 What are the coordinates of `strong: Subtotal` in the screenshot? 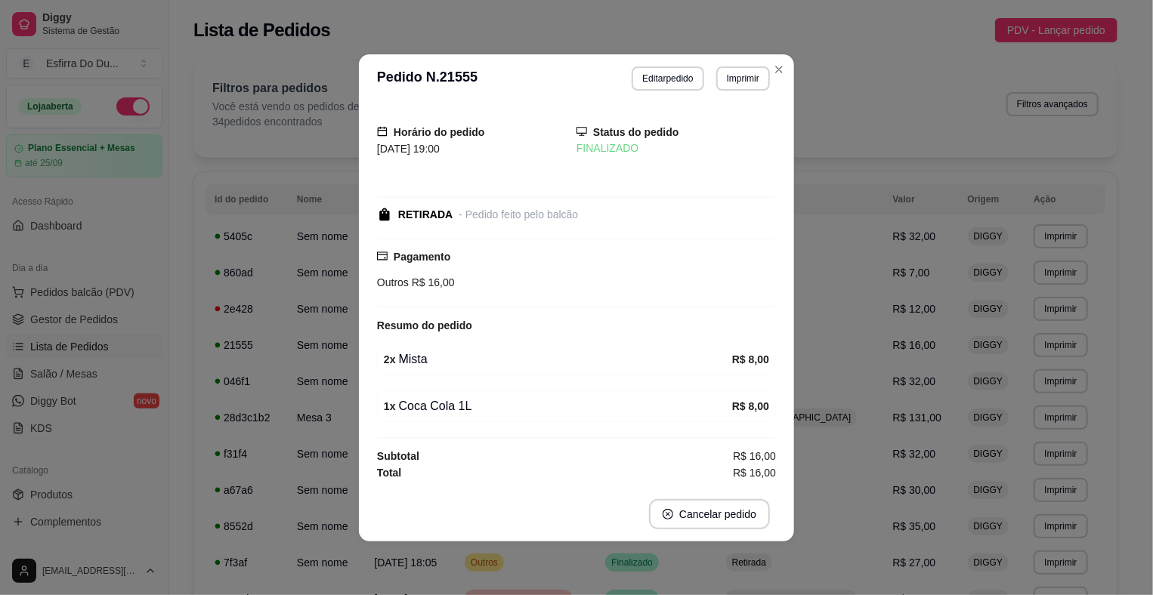 It's located at (398, 456).